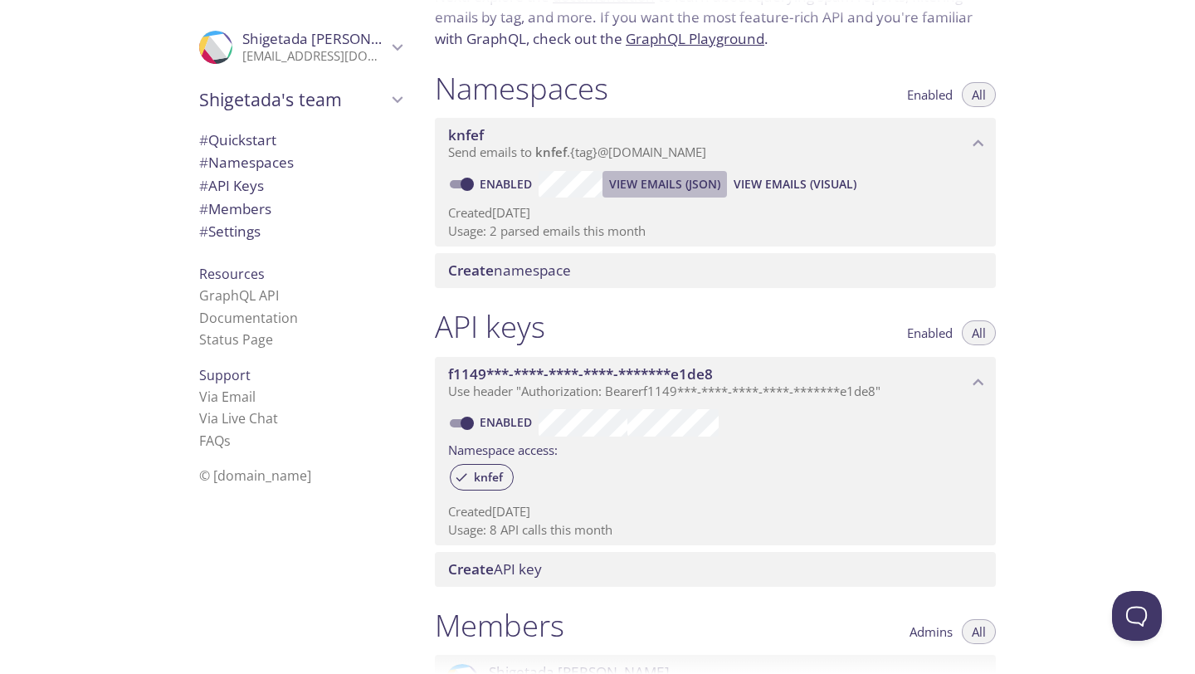 This screenshot has height=674, width=1195. I want to click on div: Create API Key, so click(715, 569).